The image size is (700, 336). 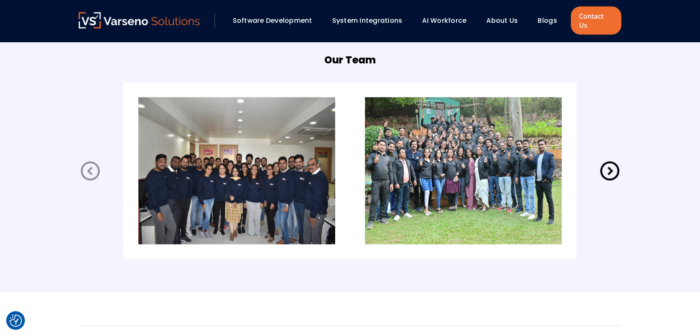 What do you see at coordinates (444, 20) in the screenshot?
I see `a: AI Workforce` at bounding box center [444, 20].